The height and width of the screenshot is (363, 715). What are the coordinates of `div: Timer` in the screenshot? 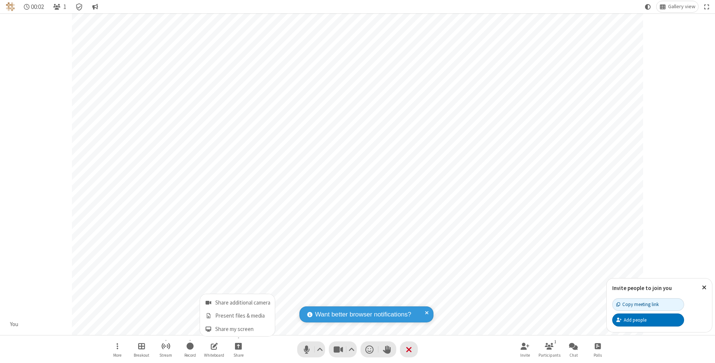 It's located at (34, 7).